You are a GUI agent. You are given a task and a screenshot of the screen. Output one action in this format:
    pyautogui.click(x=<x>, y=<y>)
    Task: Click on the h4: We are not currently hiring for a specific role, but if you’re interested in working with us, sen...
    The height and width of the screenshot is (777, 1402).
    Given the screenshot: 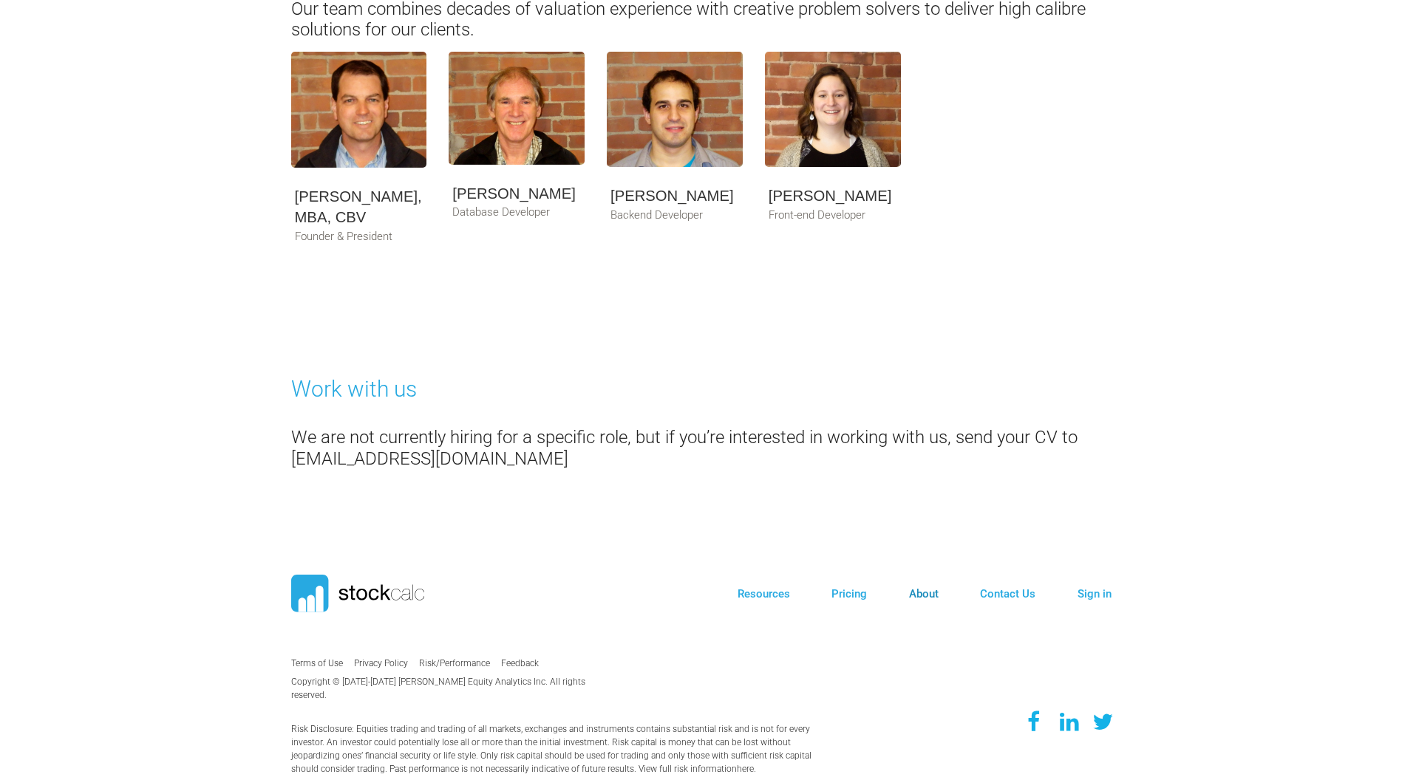 What is the action you would take?
    pyautogui.click(x=701, y=449)
    